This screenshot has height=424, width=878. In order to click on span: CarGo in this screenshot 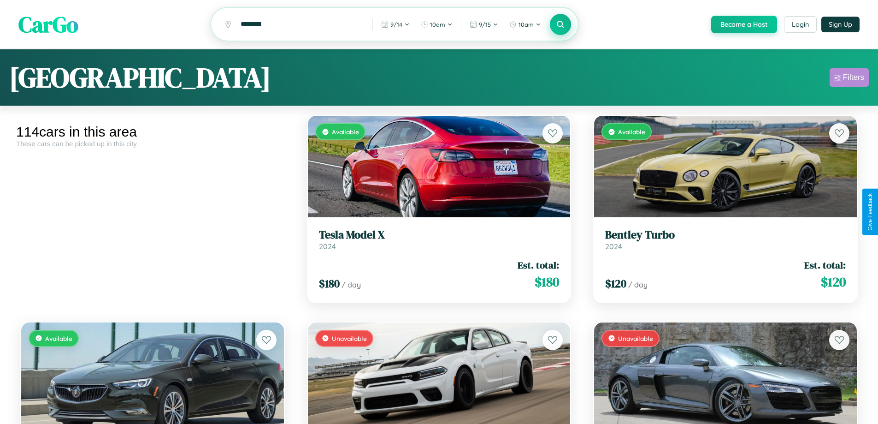, I will do `click(48, 24)`.